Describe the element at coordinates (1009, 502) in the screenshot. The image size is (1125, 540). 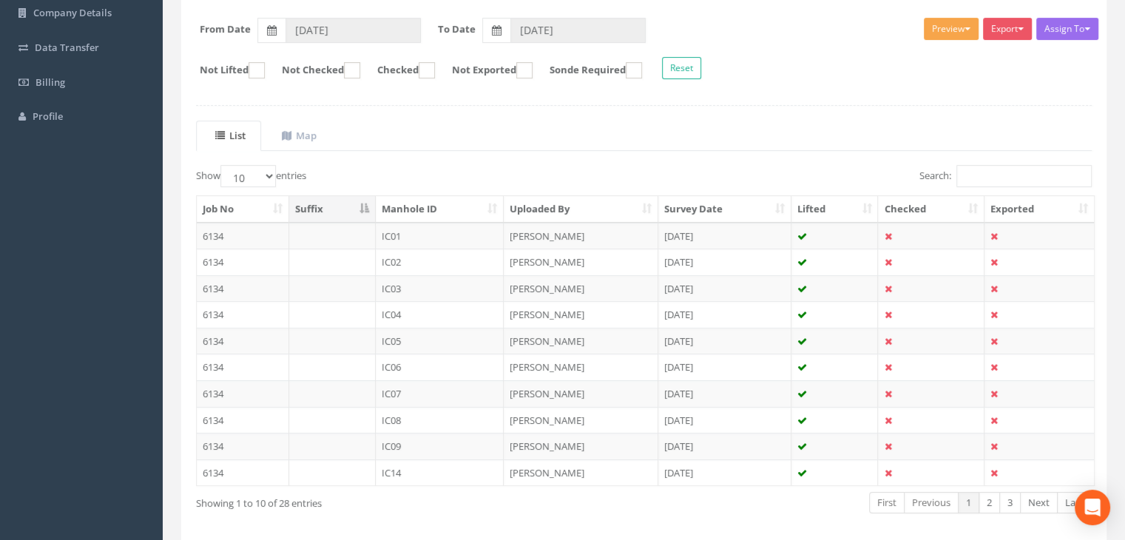
I see `a: 3` at that location.